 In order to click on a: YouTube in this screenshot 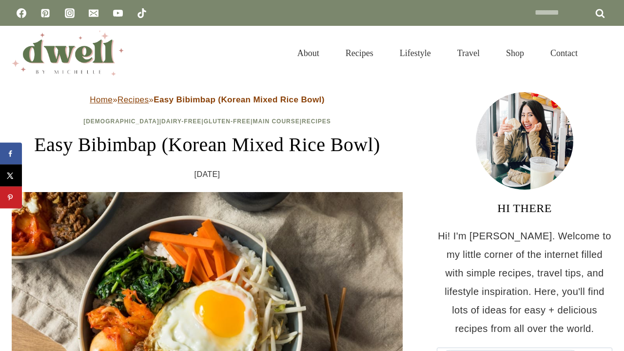, I will do `click(118, 13)`.